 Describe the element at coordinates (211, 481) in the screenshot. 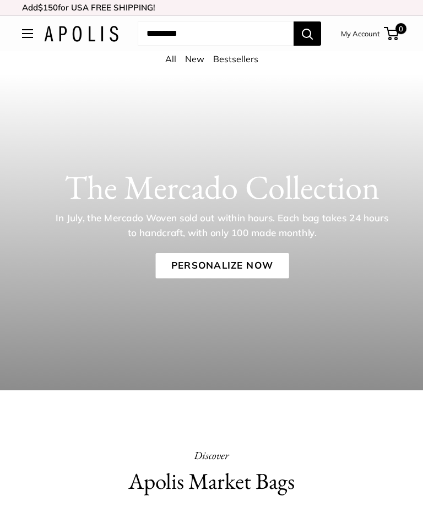

I see `h2: Apolis Market Bags` at that location.